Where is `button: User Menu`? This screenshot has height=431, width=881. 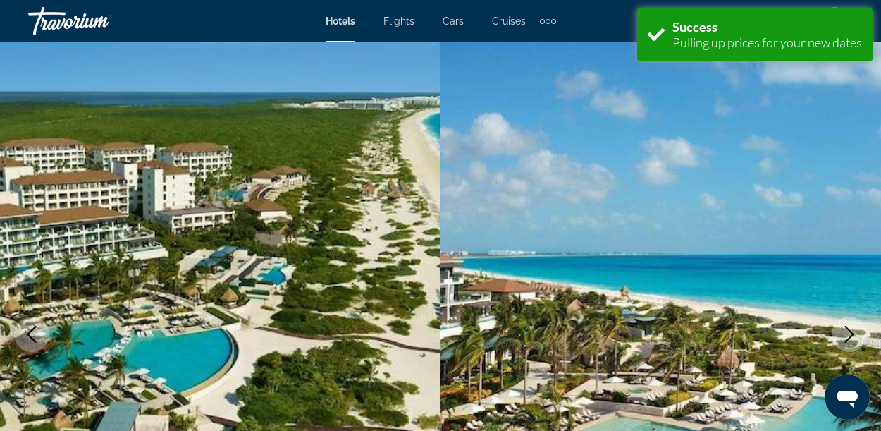
button: User Menu is located at coordinates (834, 21).